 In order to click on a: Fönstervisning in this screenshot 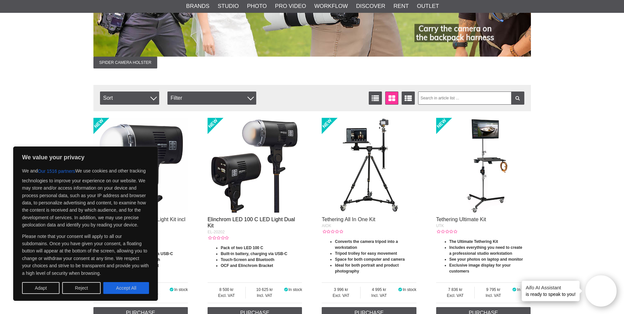, I will do `click(392, 98)`.